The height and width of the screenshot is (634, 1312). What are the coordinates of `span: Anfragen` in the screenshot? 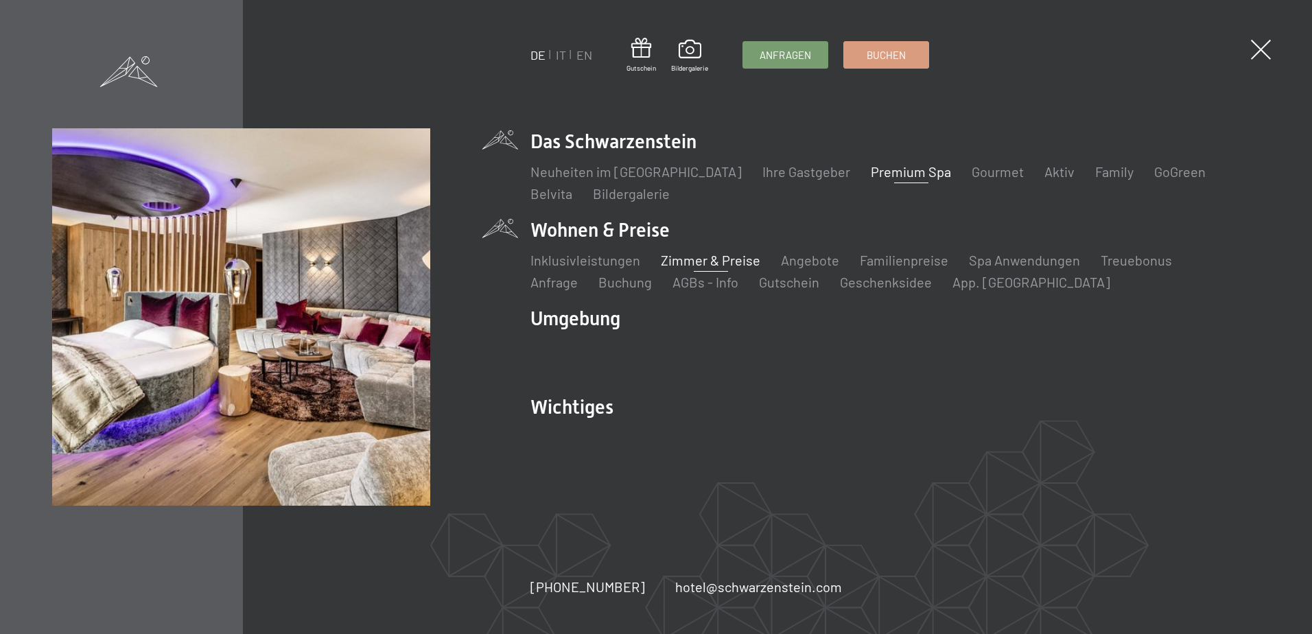 It's located at (785, 55).